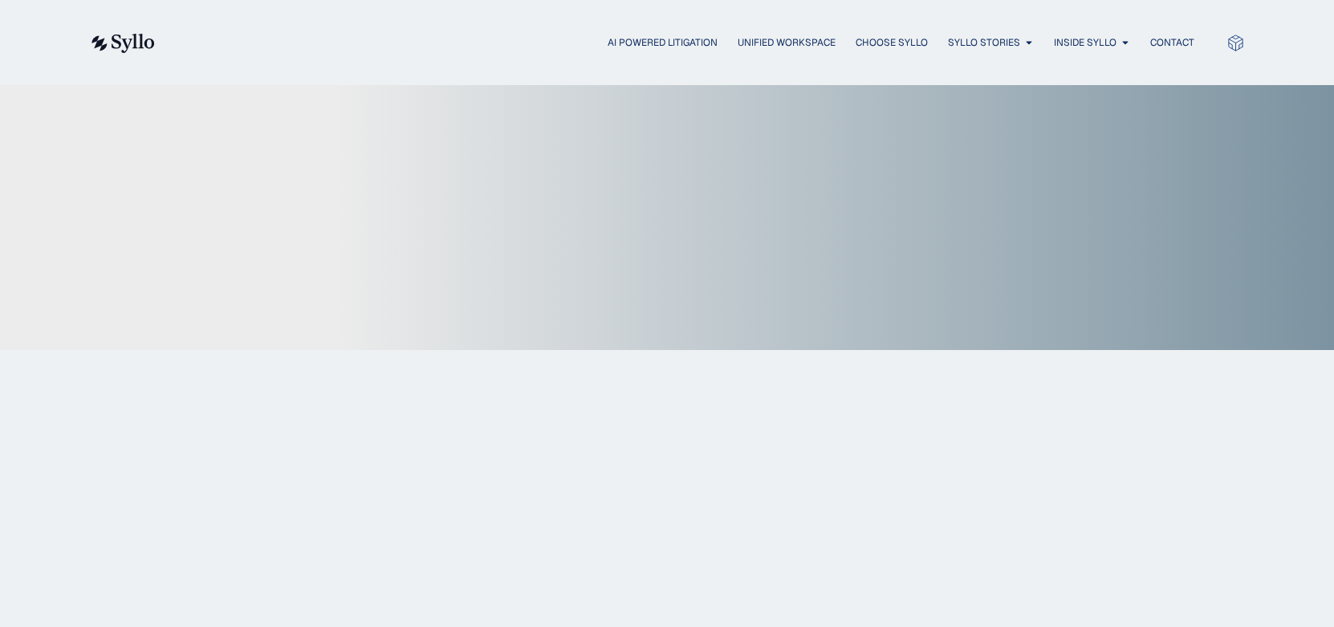  I want to click on span: Contact, so click(1172, 43).